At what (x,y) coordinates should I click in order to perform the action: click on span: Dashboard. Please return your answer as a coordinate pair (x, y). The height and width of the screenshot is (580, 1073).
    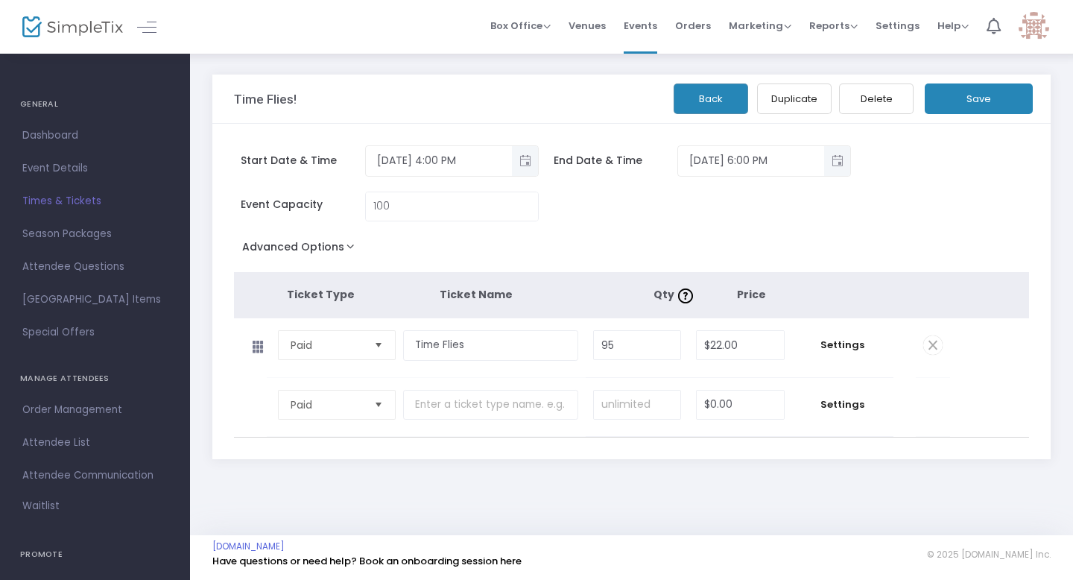
    Looking at the image, I should click on (95, 136).